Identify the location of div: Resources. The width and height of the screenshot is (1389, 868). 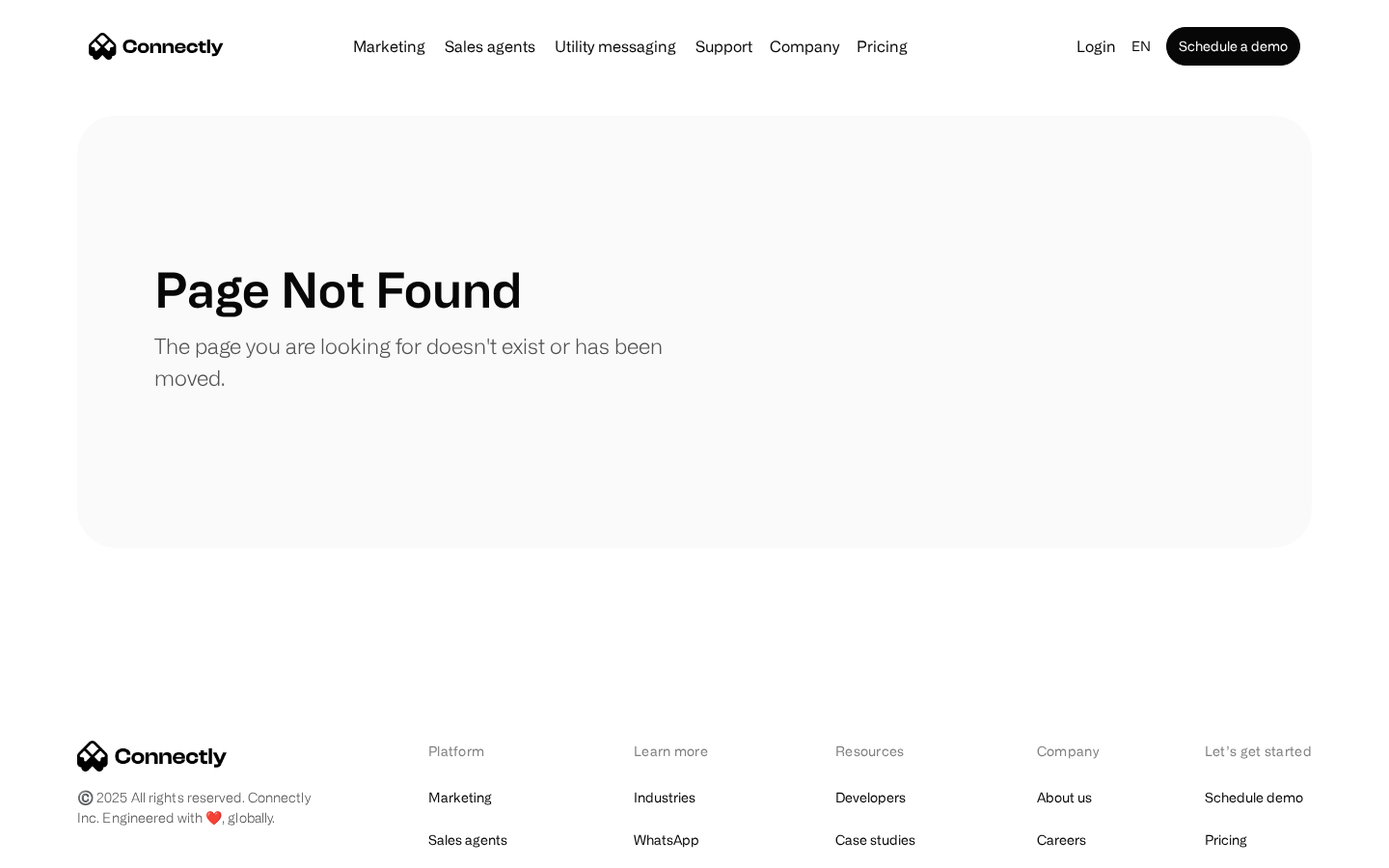
(885, 750).